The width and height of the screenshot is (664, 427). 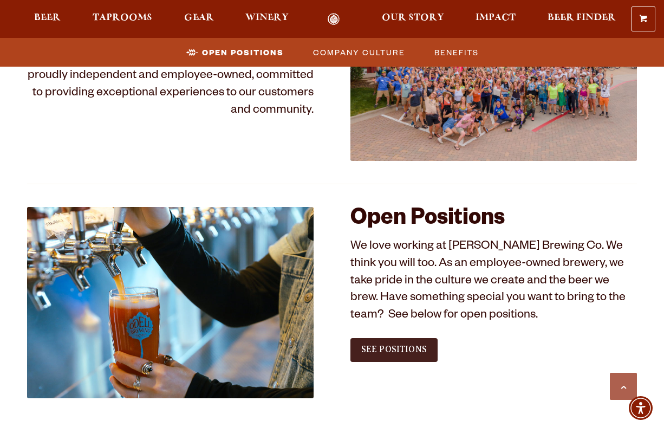 I want to click on span: Gear, so click(x=199, y=18).